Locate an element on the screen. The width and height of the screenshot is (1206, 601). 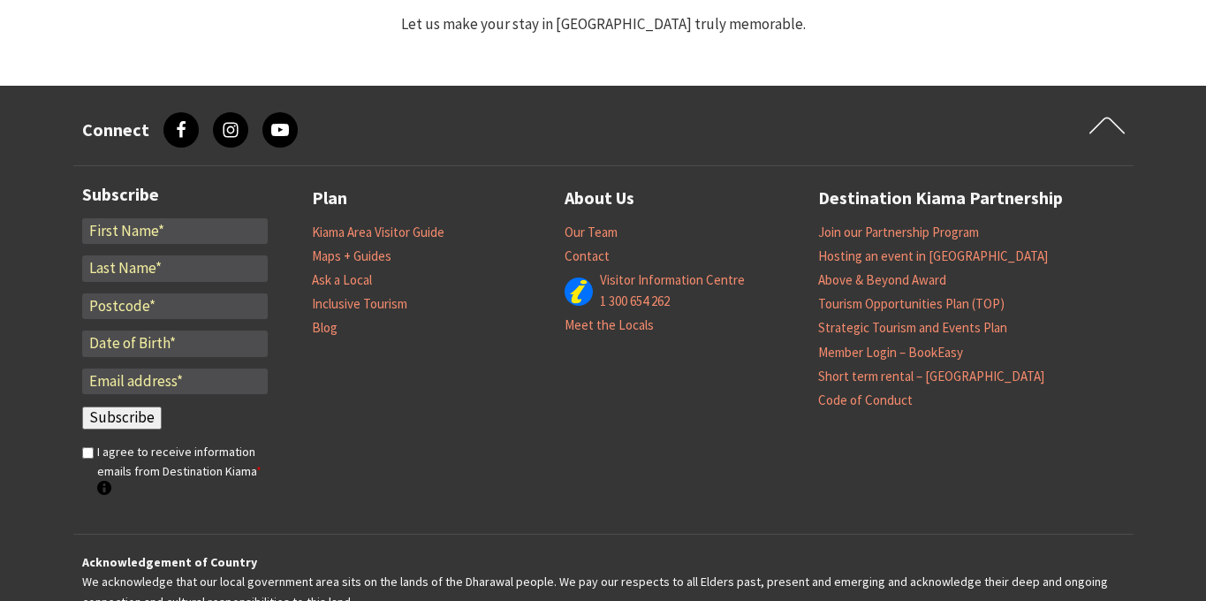
a: Above & Beyond Award is located at coordinates (882, 280).